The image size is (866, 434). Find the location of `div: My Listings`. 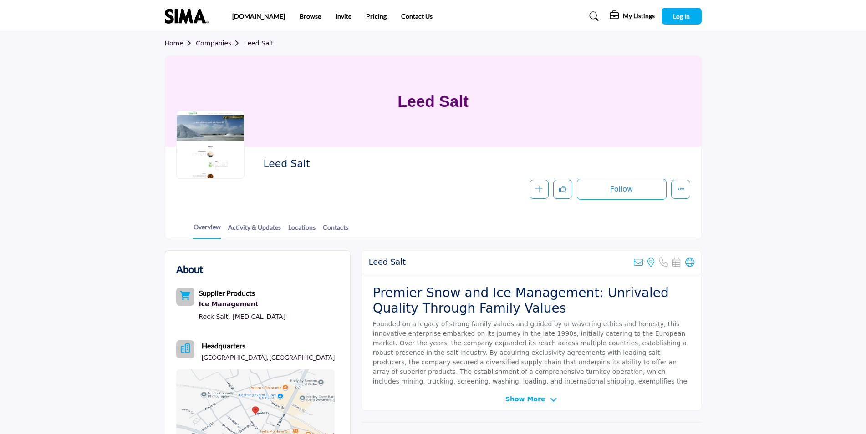

div: My Listings is located at coordinates (632, 16).